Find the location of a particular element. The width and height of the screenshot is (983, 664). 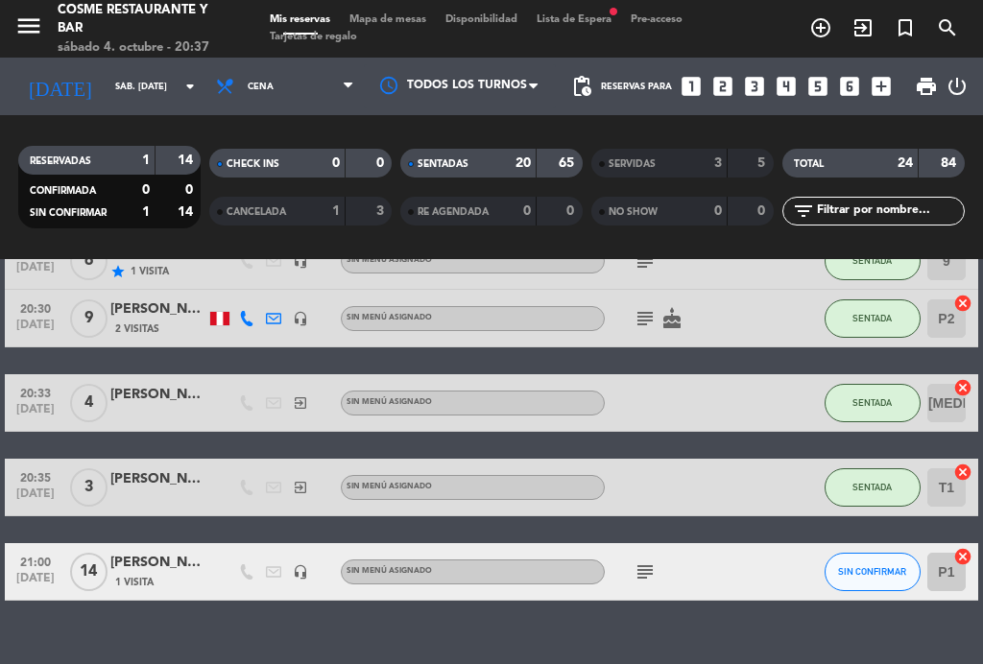

span: NO SHOW is located at coordinates (633, 212).